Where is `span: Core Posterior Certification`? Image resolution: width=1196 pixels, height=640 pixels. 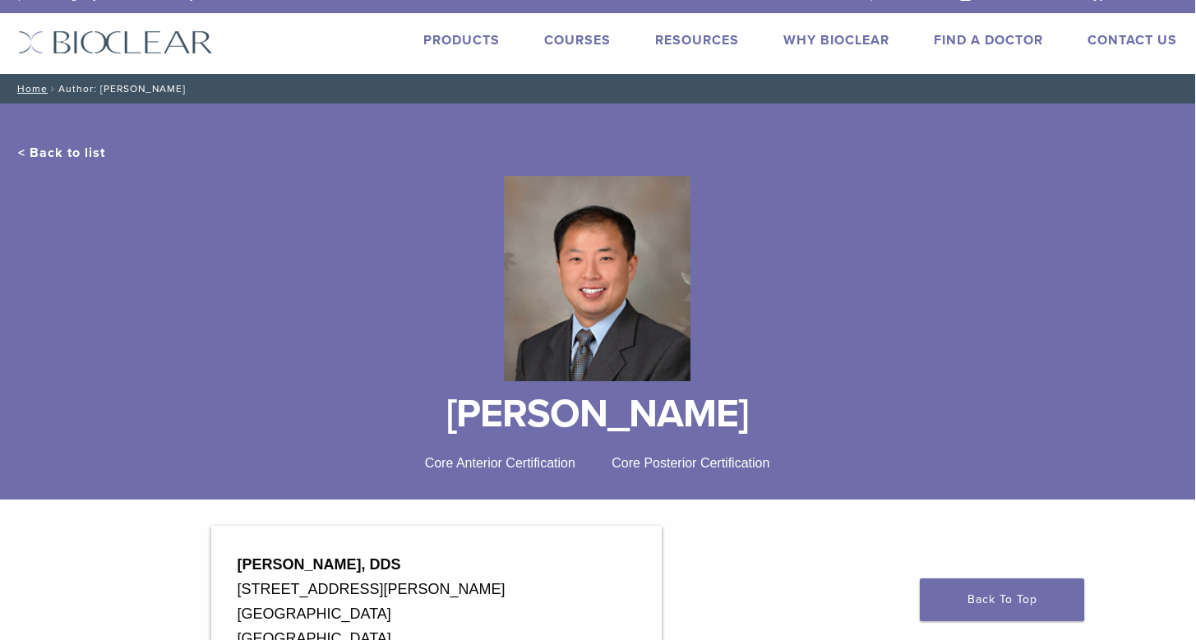
span: Core Posterior Certification is located at coordinates (690, 463).